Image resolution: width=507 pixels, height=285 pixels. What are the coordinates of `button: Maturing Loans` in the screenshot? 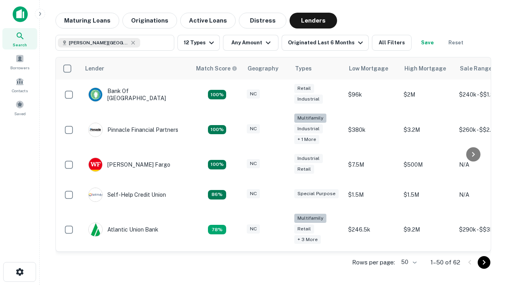 It's located at (87, 21).